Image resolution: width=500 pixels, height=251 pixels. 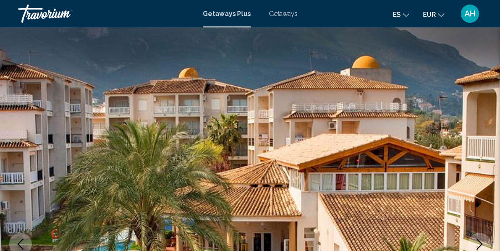 What do you see at coordinates (226, 14) in the screenshot?
I see `a: Getaways Plus` at bounding box center [226, 14].